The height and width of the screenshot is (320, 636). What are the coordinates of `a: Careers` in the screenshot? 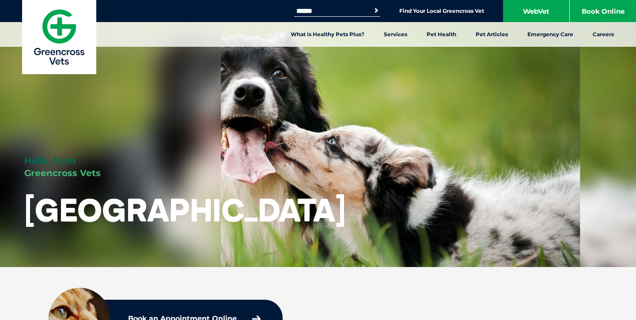 It's located at (603, 34).